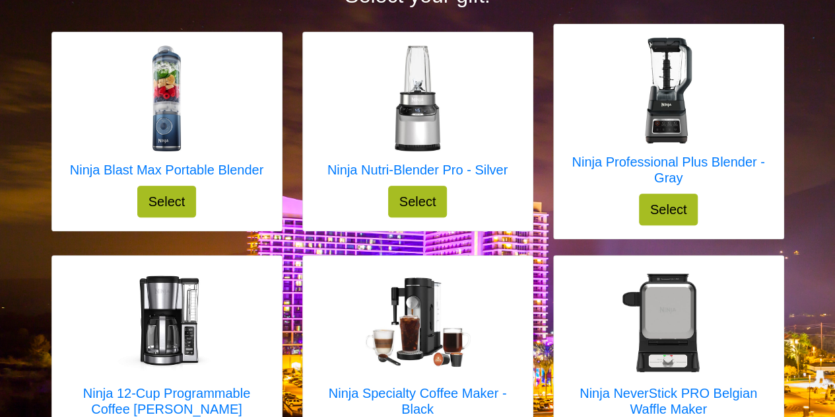 This screenshot has width=835, height=417. Describe the element at coordinates (167, 321) in the screenshot. I see `img: Ninja 12-Cup Programmable Coffee Brewer` at that location.